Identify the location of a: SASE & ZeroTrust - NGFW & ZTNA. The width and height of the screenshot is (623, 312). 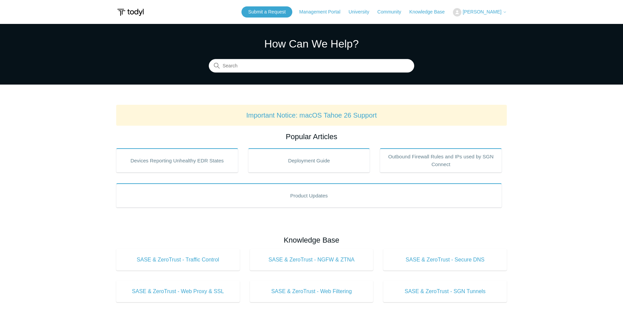
(312, 260).